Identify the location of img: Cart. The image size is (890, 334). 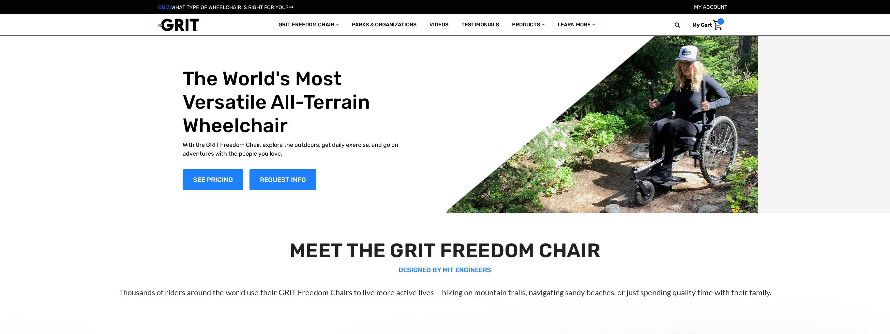
(717, 25).